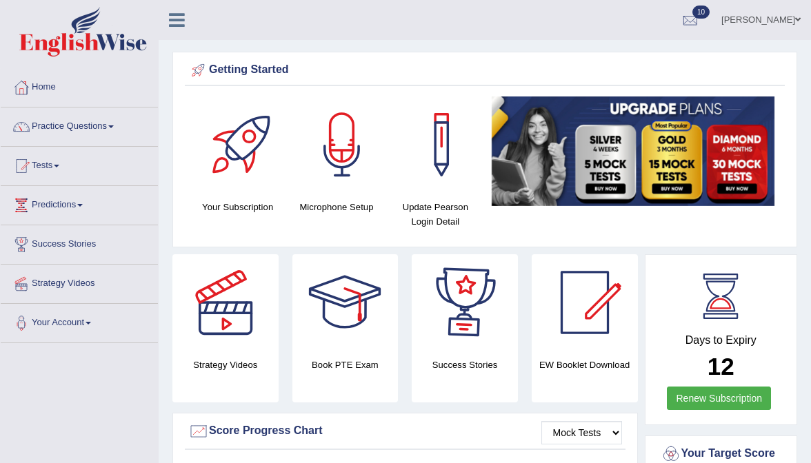 Image resolution: width=811 pixels, height=463 pixels. I want to click on a: Your Account, so click(79, 321).